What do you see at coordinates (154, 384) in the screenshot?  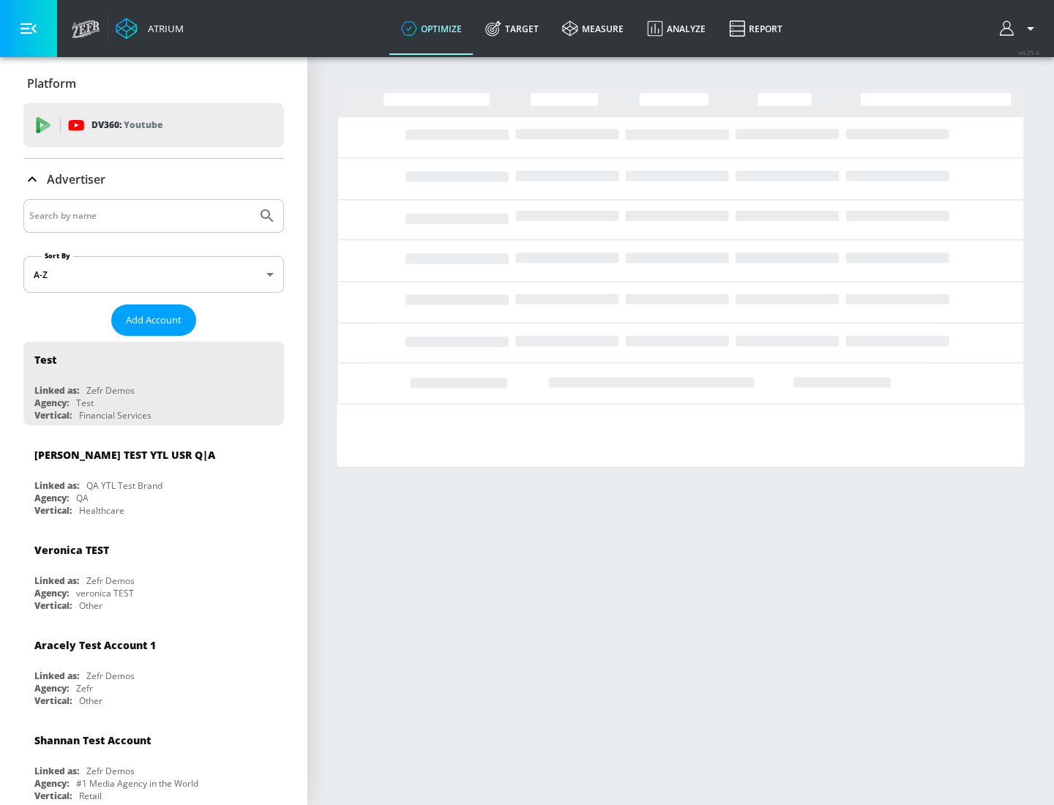 I see `div: TestLinked as:Zefr DemosAgency:TestVertical:Financial Services` at bounding box center [154, 384].